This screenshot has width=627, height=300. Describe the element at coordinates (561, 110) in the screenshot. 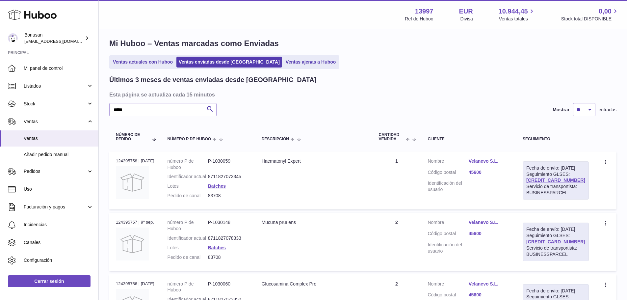

I see `label: Mostrar` at that location.